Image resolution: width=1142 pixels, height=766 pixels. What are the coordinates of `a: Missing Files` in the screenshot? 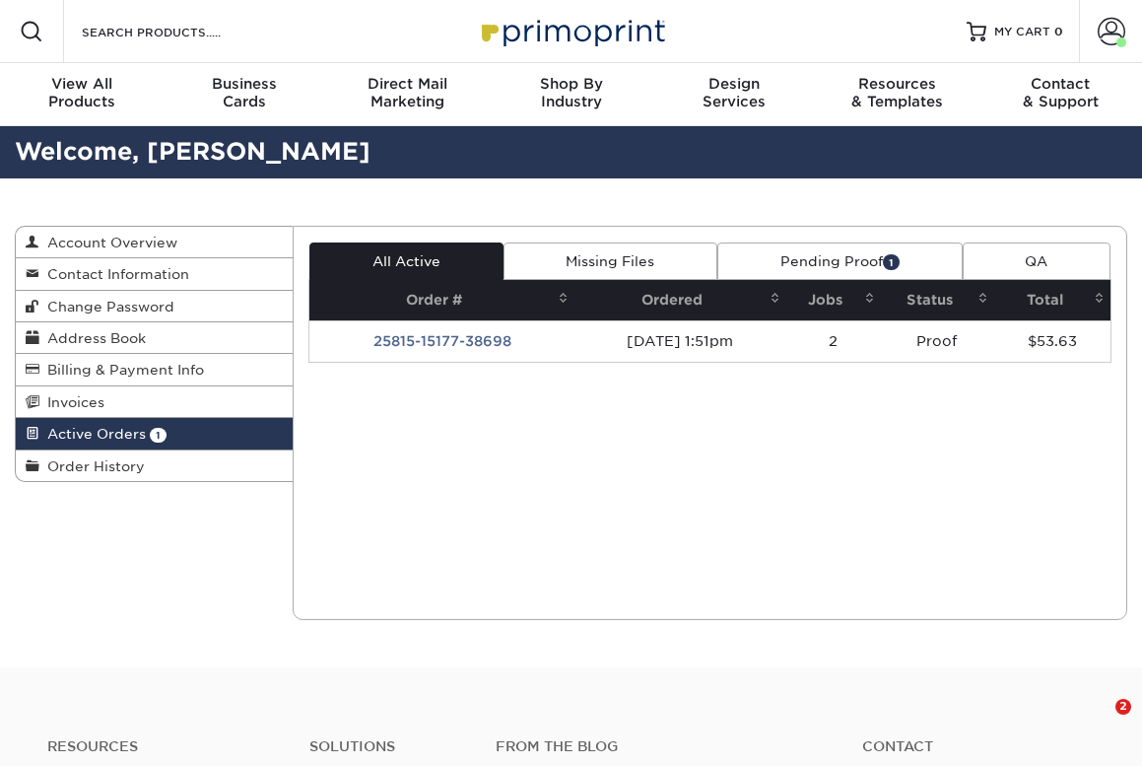 It's located at (610, 261).